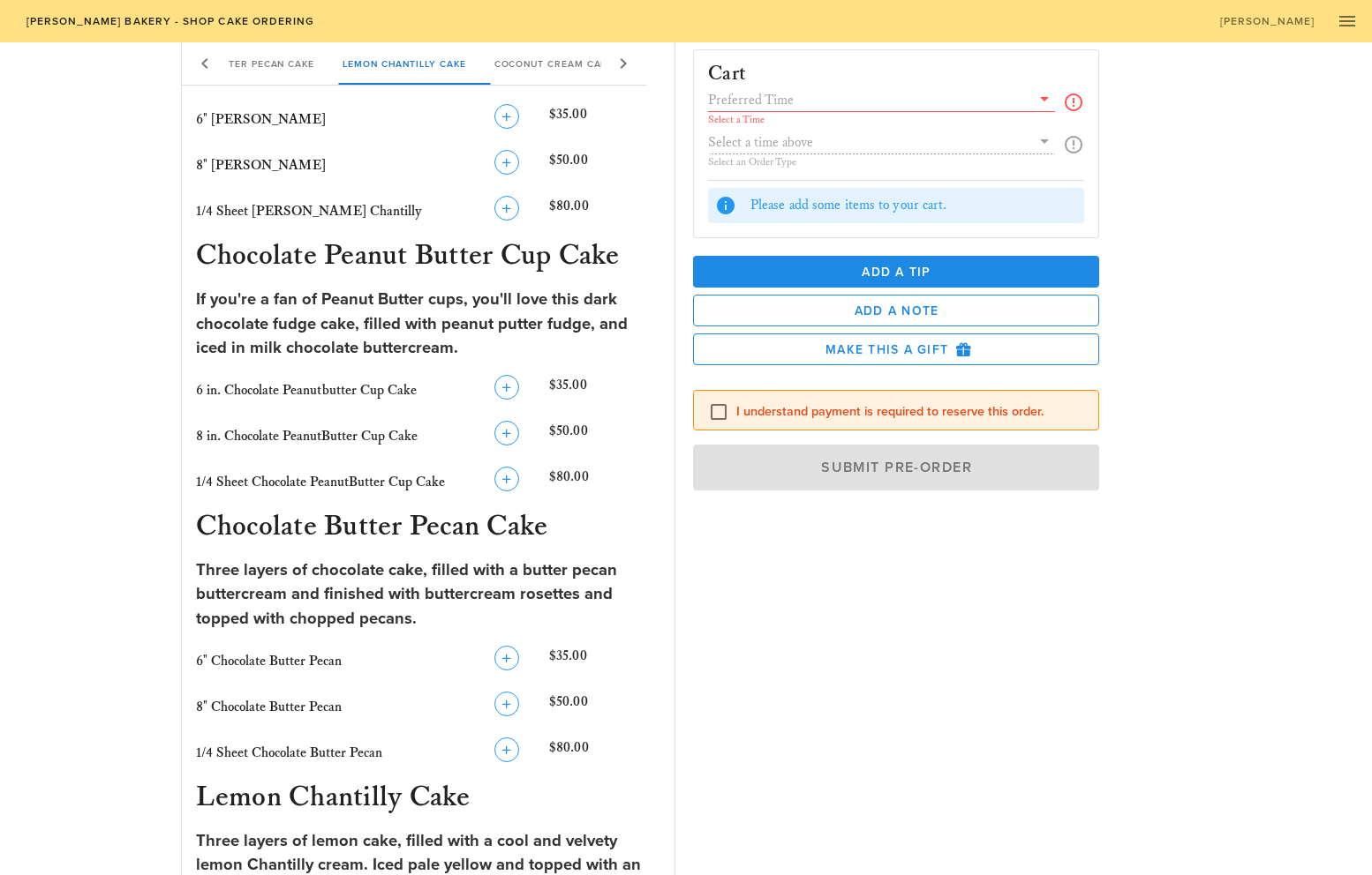 The image size is (1372, 875). What do you see at coordinates (428, 595) in the screenshot?
I see `div: Three layers of chocolate cake, filled with a butter pecan buttercream and finished with buttercr...` at bounding box center [428, 595].